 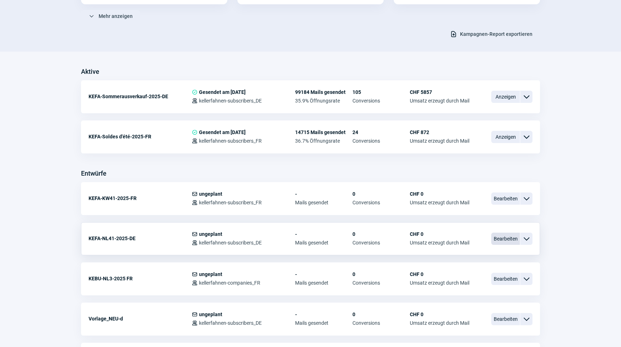 I want to click on div: KEFA-KW41-2025-FR, so click(x=140, y=198).